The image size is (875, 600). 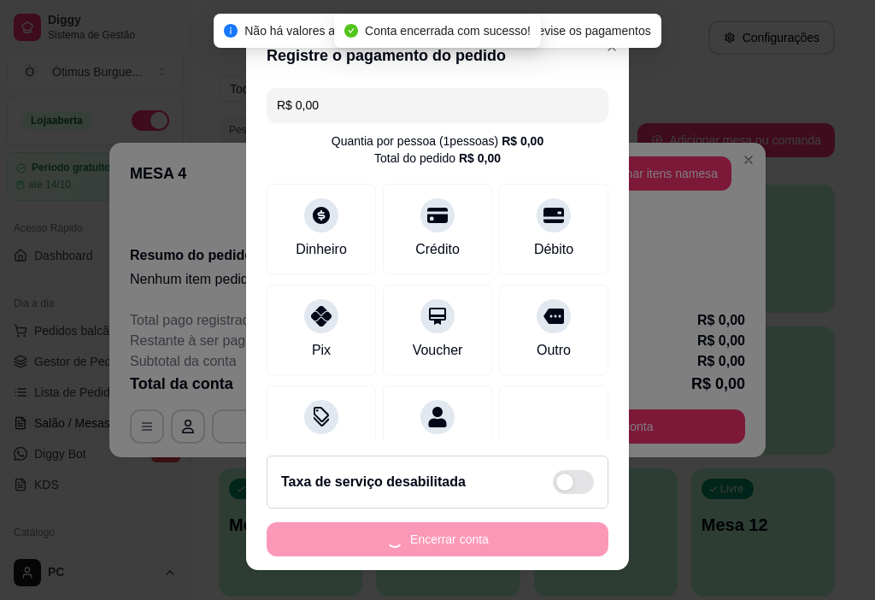 I want to click on input: Ex.: hambúrguer de cordeiro, so click(x=437, y=105).